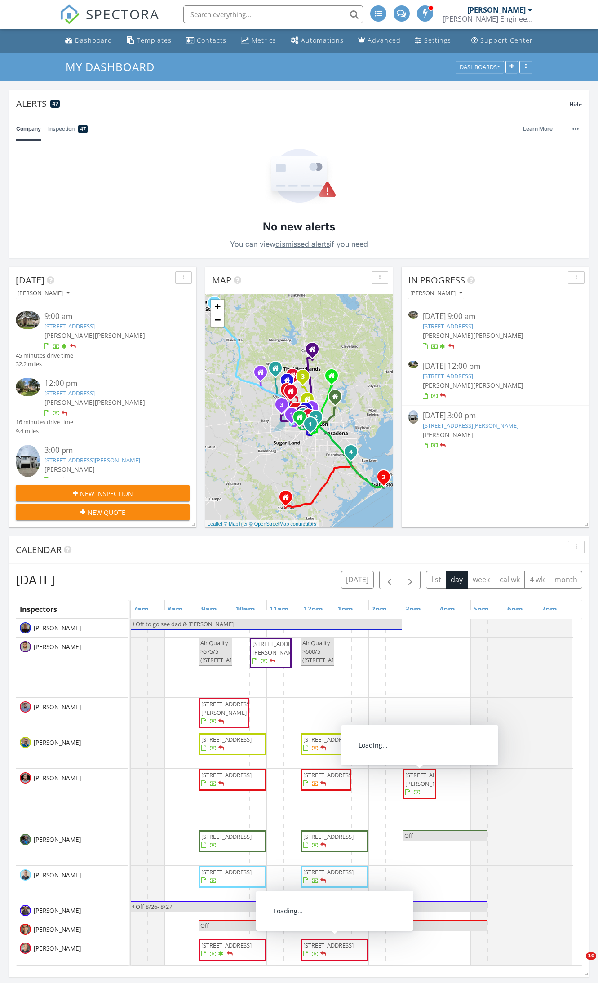 This screenshot has height=983, width=598. What do you see at coordinates (38, 609) in the screenshot?
I see `span: Inspectors` at bounding box center [38, 609].